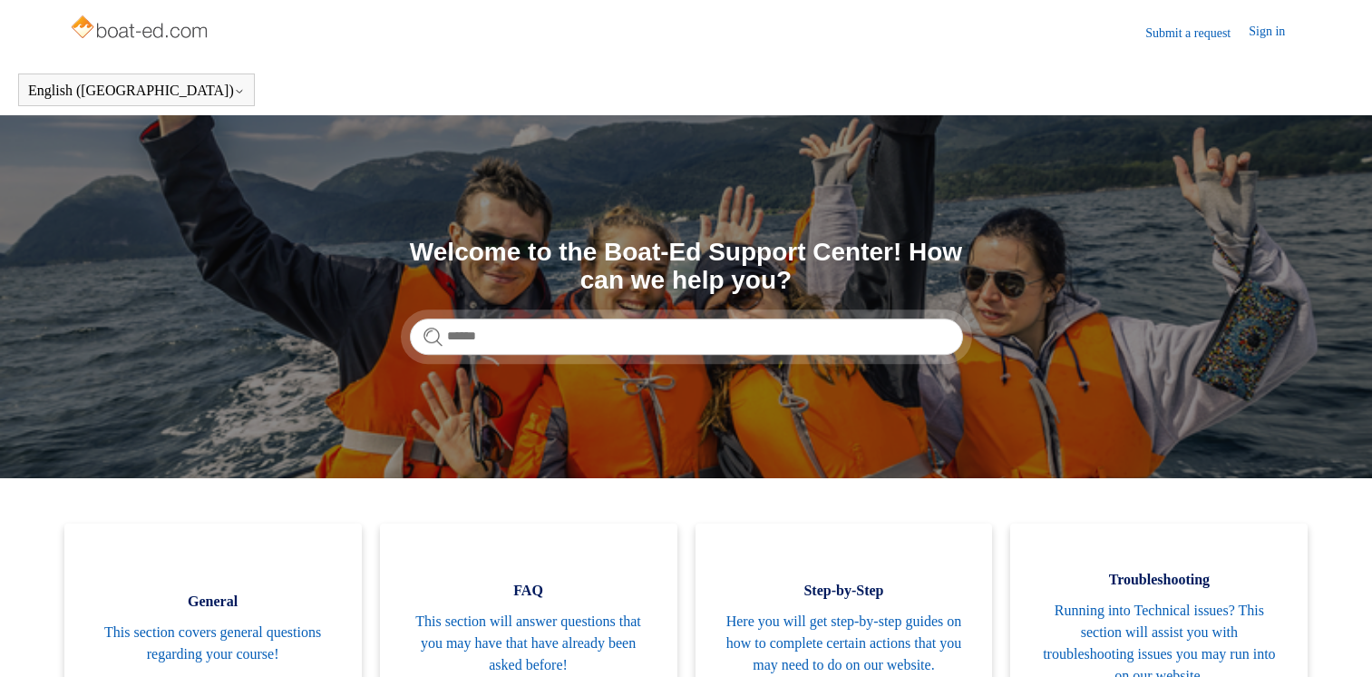  Describe the element at coordinates (686, 336) in the screenshot. I see `input: Search` at that location.